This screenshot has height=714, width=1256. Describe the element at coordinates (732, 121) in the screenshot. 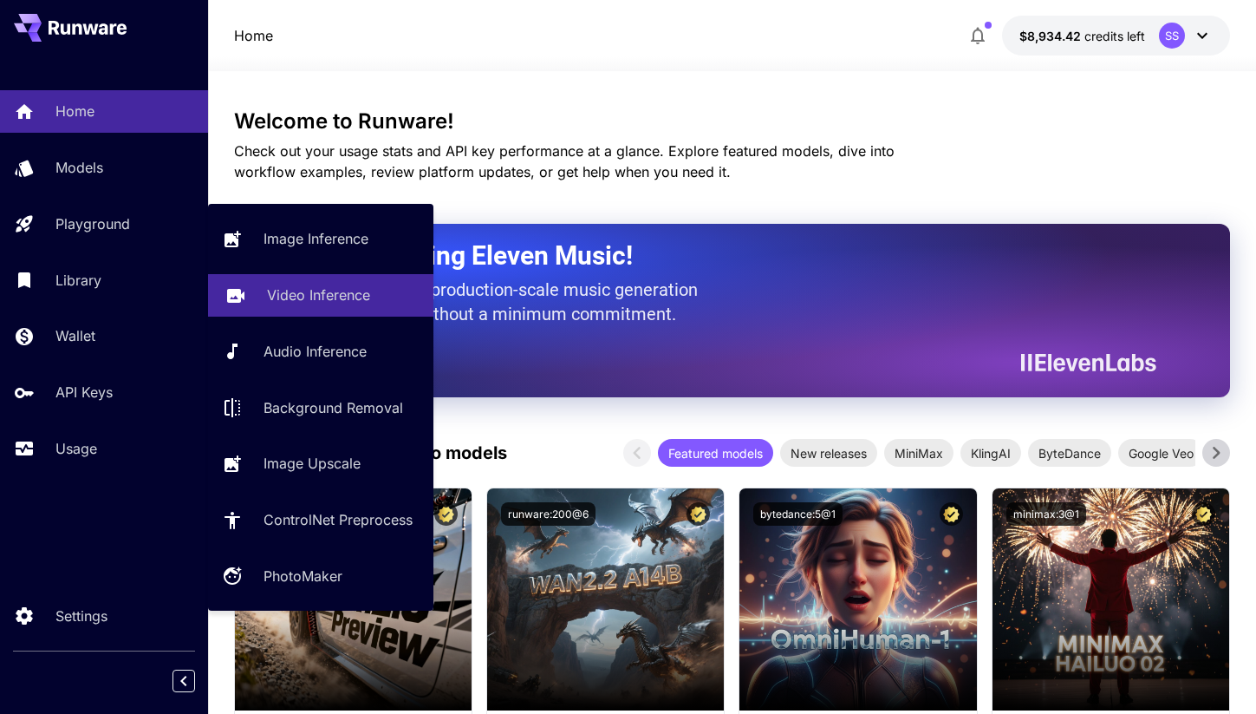

I see `h3: Welcome to Runware!` at that location.